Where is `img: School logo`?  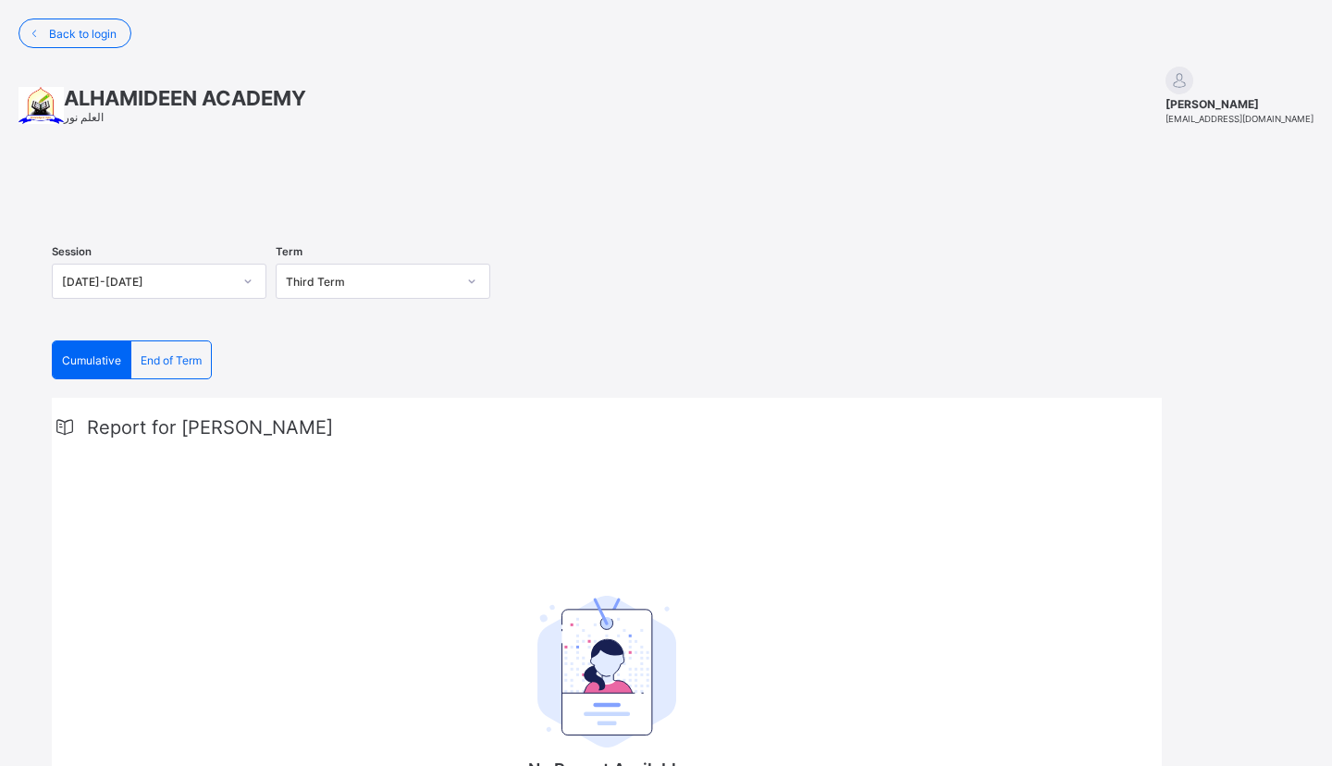
img: School logo is located at coordinates (41, 105).